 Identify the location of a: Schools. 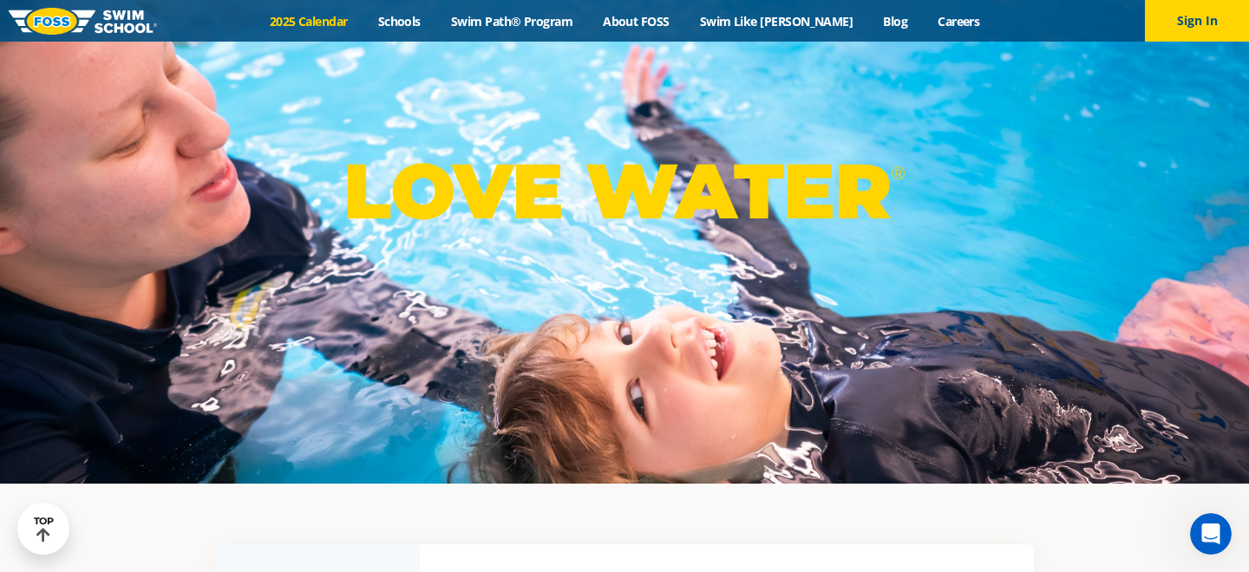
(399, 21).